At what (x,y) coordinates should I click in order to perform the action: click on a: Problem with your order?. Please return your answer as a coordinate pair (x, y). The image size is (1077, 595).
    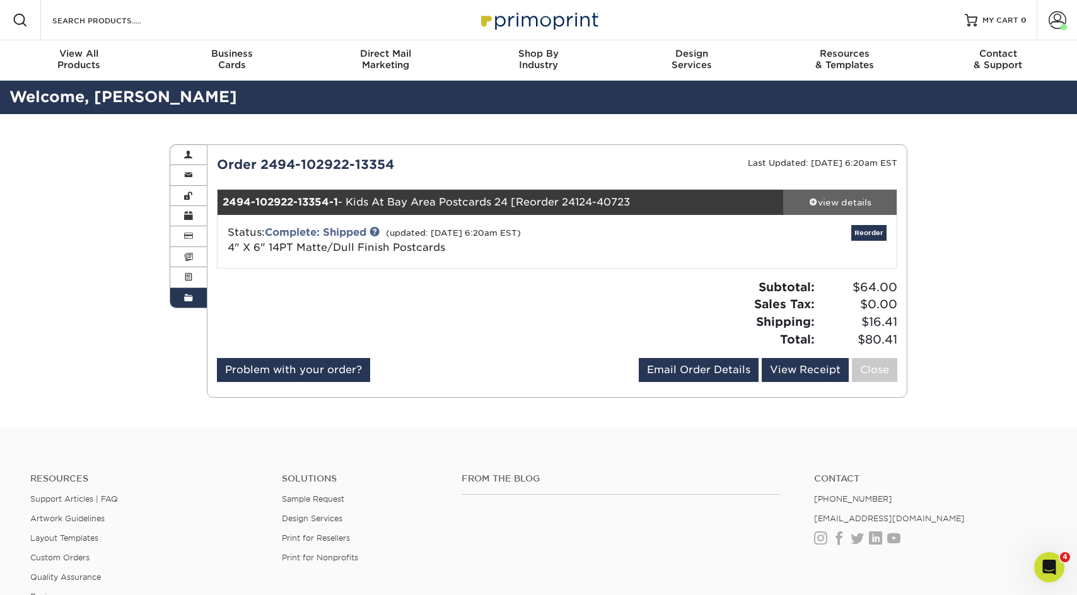
    Looking at the image, I should click on (293, 370).